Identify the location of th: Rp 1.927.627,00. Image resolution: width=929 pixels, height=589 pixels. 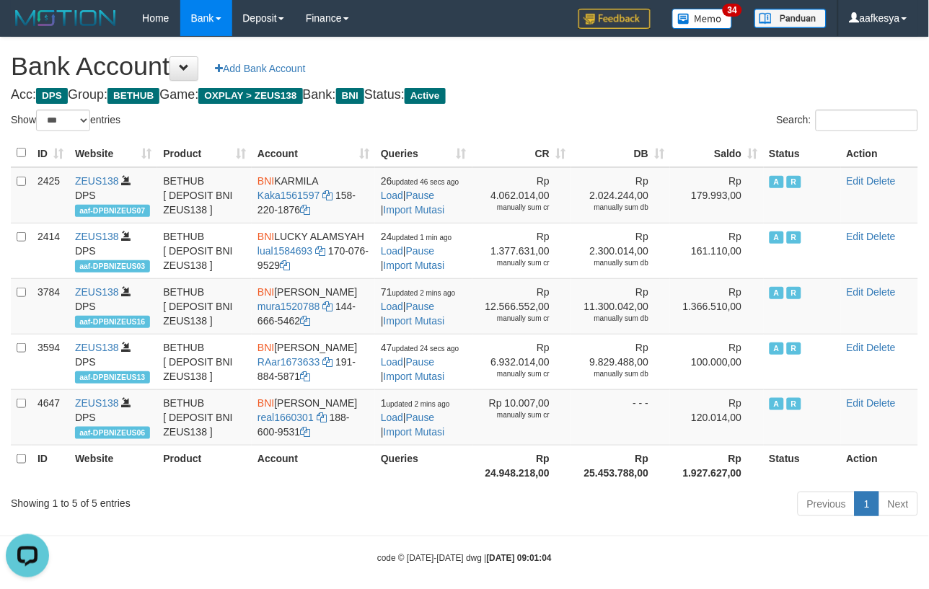
(716, 465).